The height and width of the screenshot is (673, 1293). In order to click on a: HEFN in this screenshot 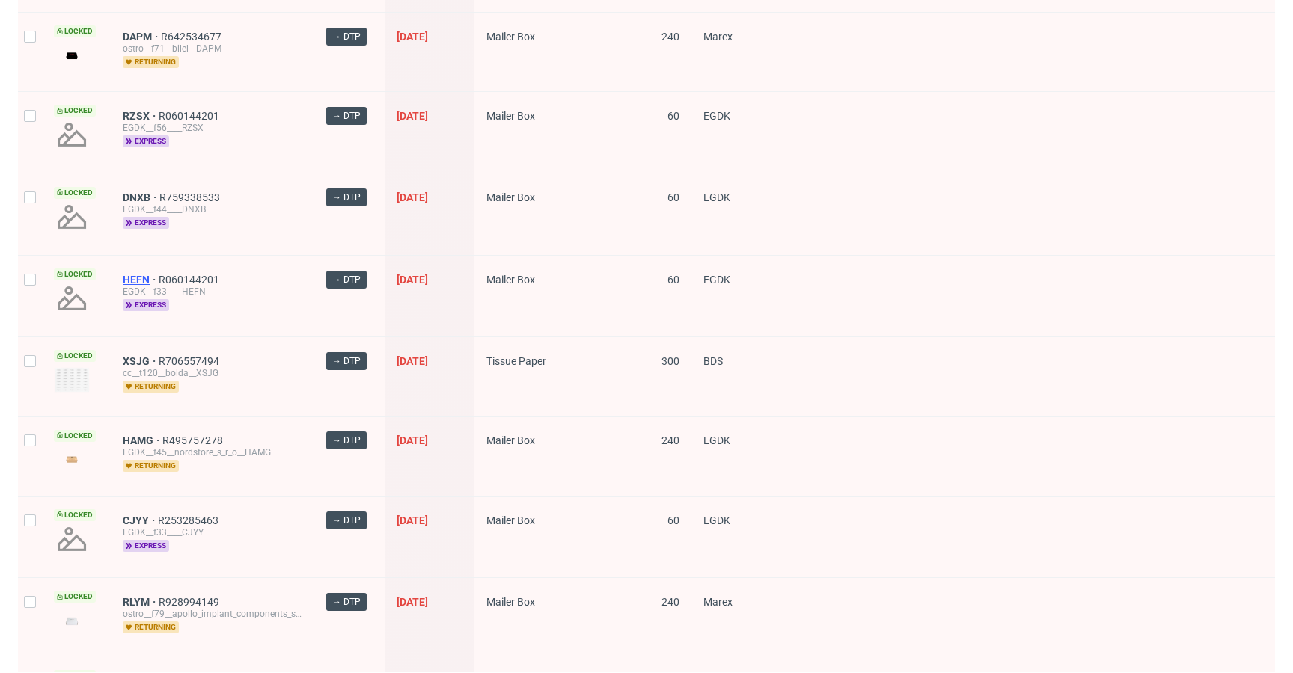, I will do `click(141, 280)`.